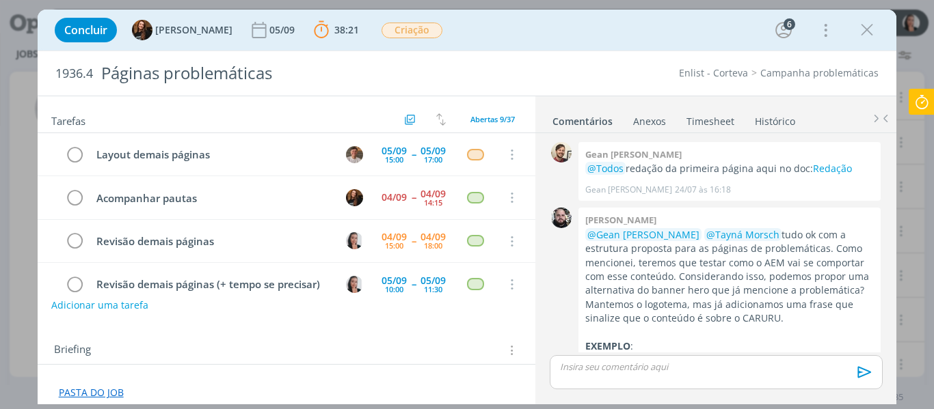 Image resolution: width=934 pixels, height=409 pixels. I want to click on a: Redação, so click(832, 168).